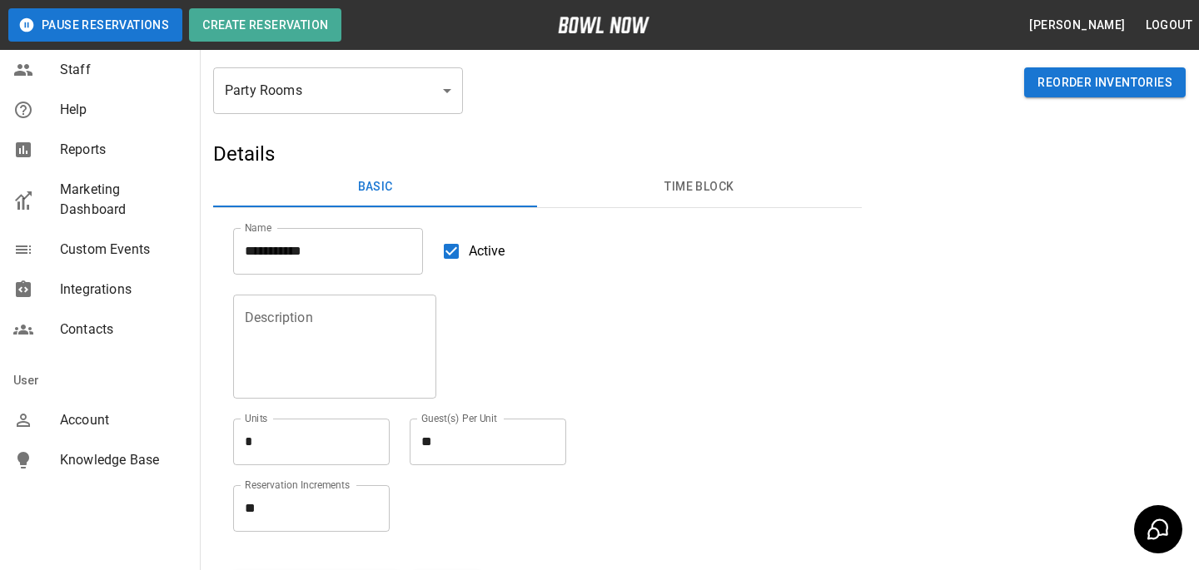  Describe the element at coordinates (265, 25) in the screenshot. I see `button: Create Reservation` at that location.